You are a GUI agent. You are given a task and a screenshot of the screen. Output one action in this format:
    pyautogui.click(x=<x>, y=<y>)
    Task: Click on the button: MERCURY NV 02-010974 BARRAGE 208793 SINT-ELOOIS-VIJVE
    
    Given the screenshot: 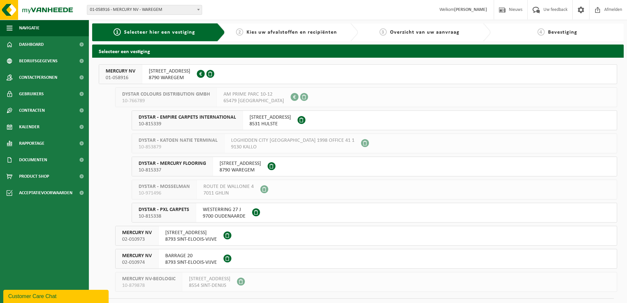 What is the action you would take?
    pyautogui.click(x=366, y=259)
    